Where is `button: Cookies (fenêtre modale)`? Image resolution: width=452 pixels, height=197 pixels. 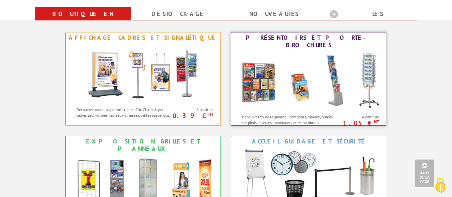
button: Cookies (fenêtre modale) is located at coordinates (440, 186).